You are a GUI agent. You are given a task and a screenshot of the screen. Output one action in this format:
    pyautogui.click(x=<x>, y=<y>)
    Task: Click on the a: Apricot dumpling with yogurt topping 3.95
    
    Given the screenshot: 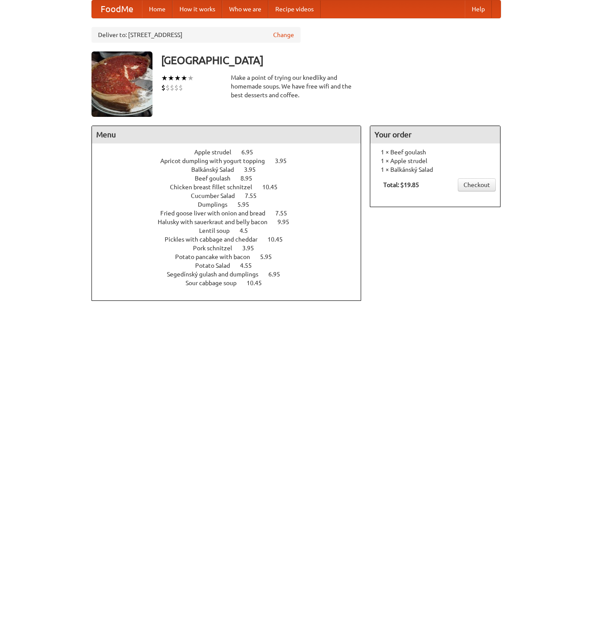 What is the action you would take?
    pyautogui.click(x=231, y=161)
    